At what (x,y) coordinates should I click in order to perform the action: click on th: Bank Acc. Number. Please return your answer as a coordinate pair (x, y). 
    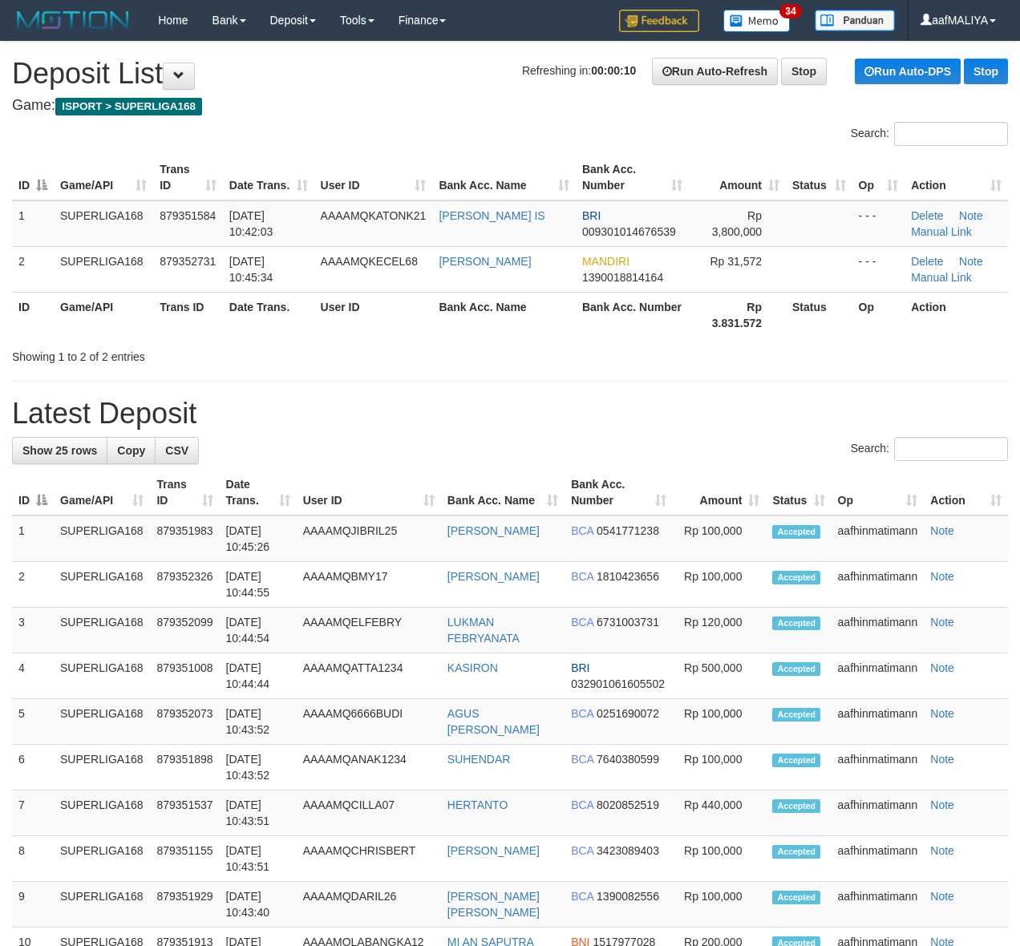
    Looking at the image, I should click on (632, 314).